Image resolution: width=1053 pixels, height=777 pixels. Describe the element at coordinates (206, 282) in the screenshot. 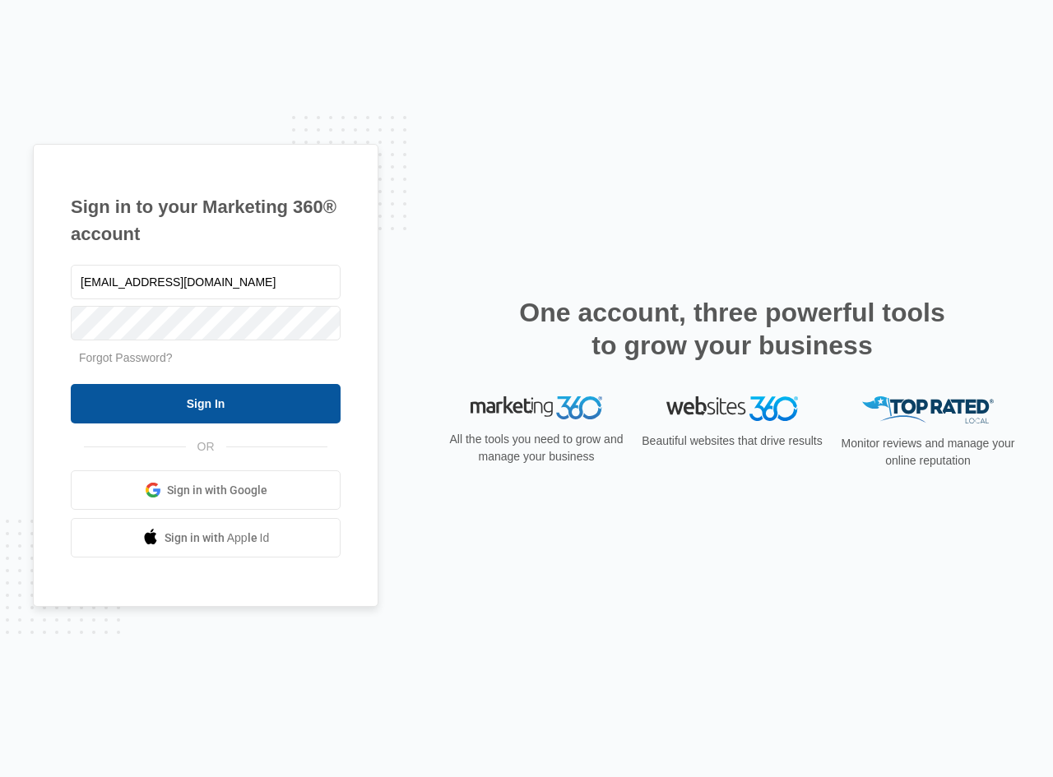

I see `input: Email` at that location.